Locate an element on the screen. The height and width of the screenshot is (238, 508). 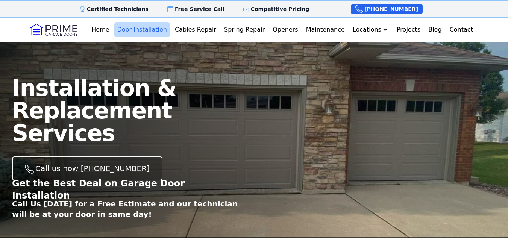
a: Openers is located at coordinates (286, 30).